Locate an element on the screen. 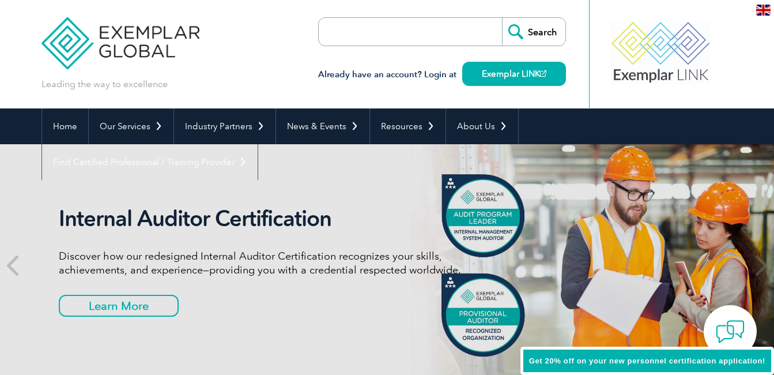  img: open_square.png is located at coordinates (543, 73).